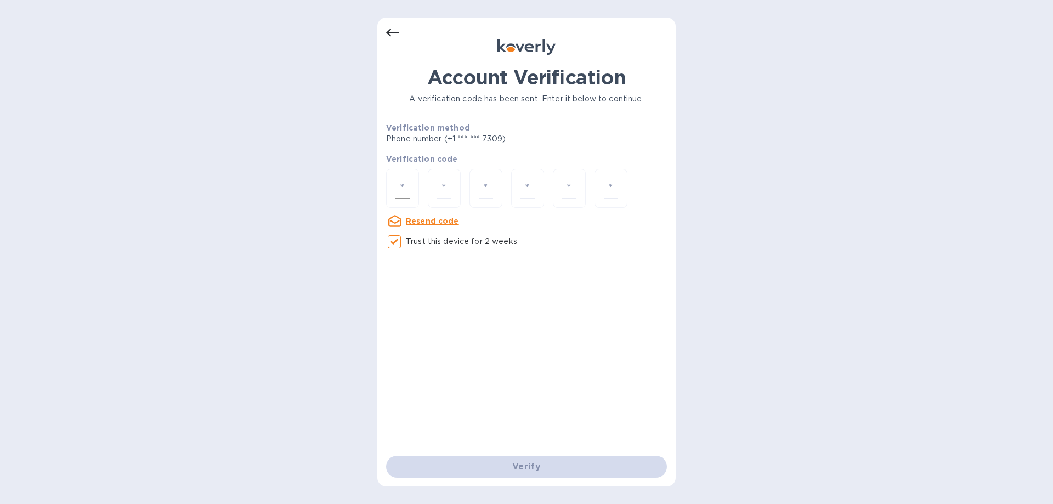 The image size is (1053, 504). I want to click on p: Trust this device for 2 weeks, so click(461, 241).